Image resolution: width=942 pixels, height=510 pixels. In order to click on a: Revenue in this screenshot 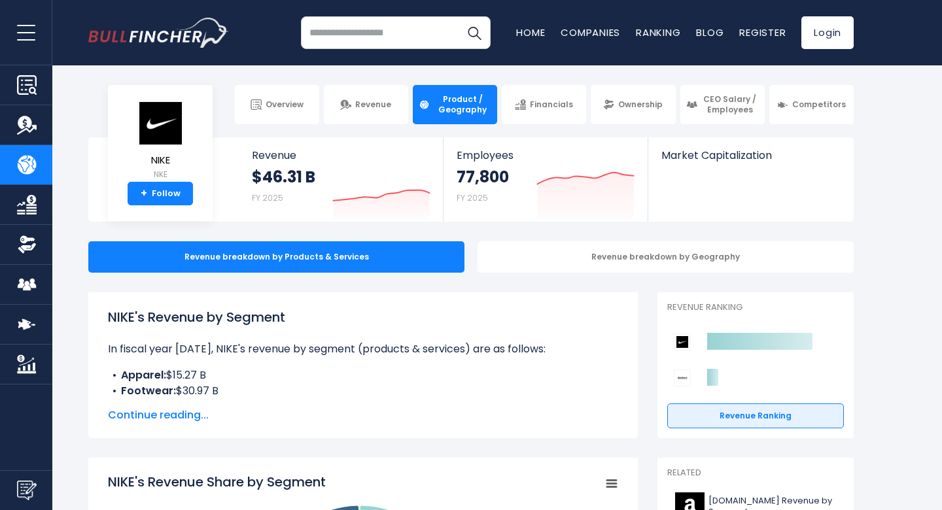, I will do `click(366, 105)`.